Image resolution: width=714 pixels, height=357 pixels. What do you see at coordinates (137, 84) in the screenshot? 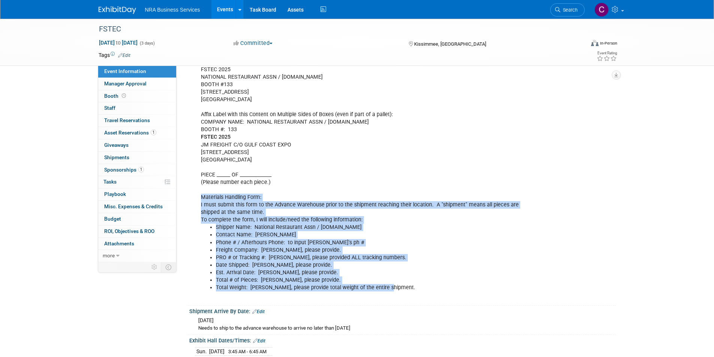
I see `a: Manager Approval` at bounding box center [137, 84].